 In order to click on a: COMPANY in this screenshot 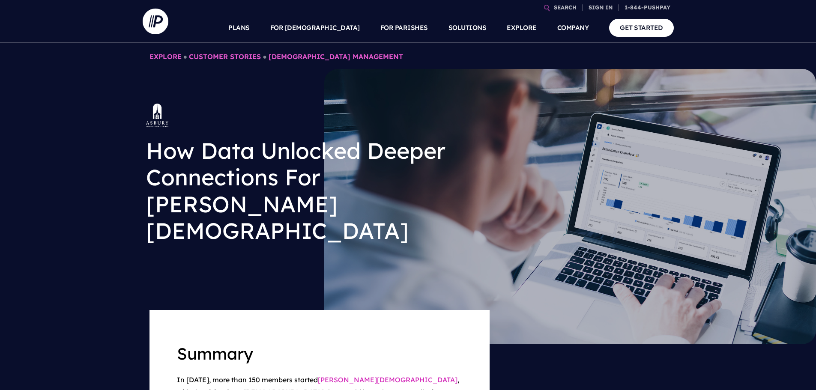, I will do `click(573, 28)`.